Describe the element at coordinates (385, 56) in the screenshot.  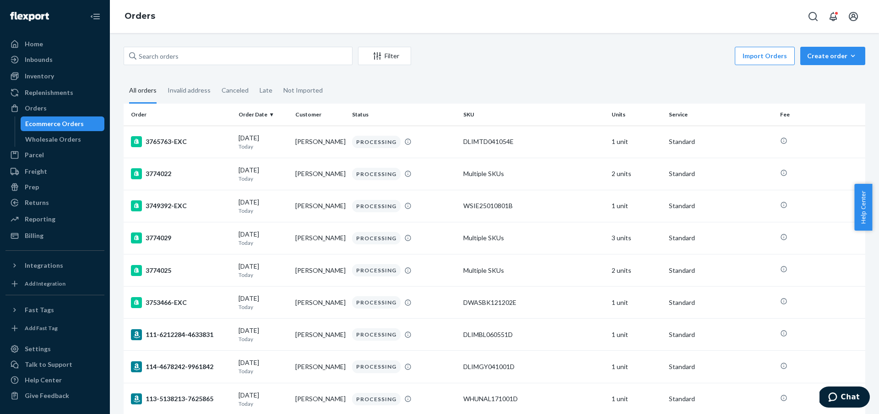
I see `div: Filter` at that location.